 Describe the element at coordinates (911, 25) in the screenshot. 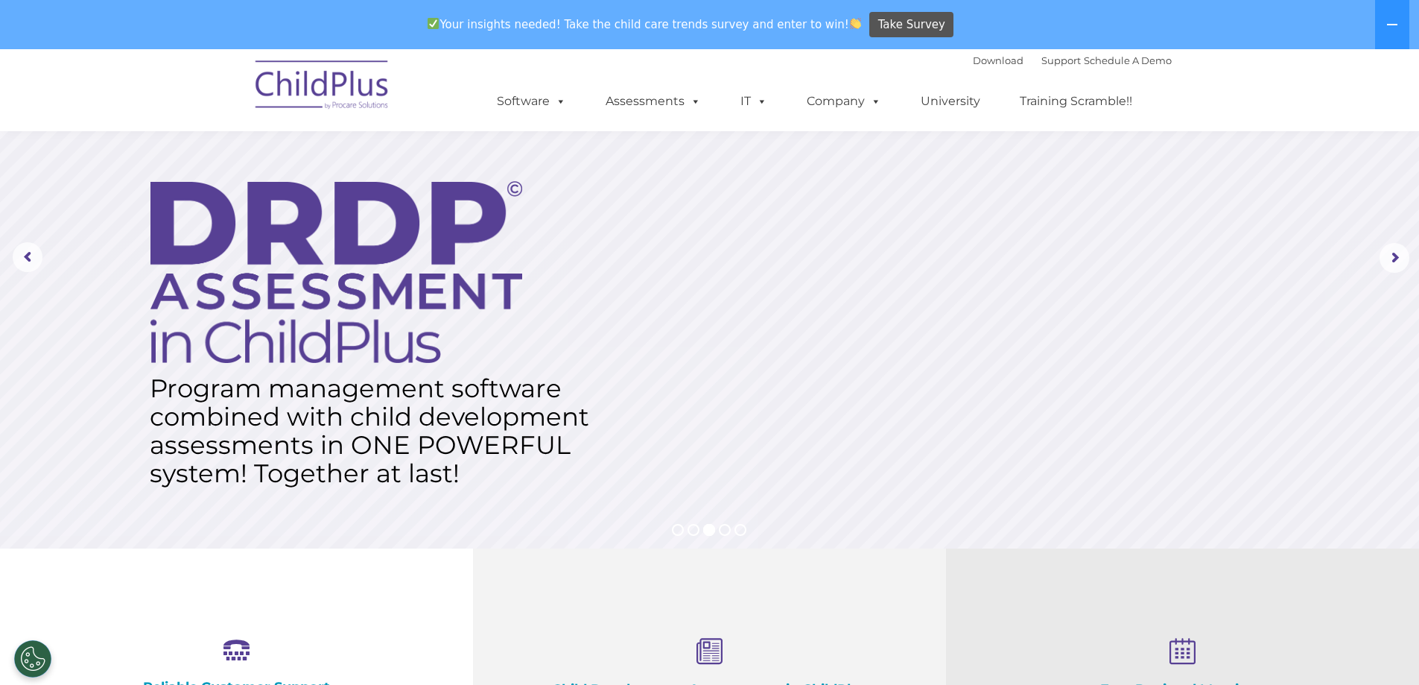

I see `a: Take Survey` at that location.